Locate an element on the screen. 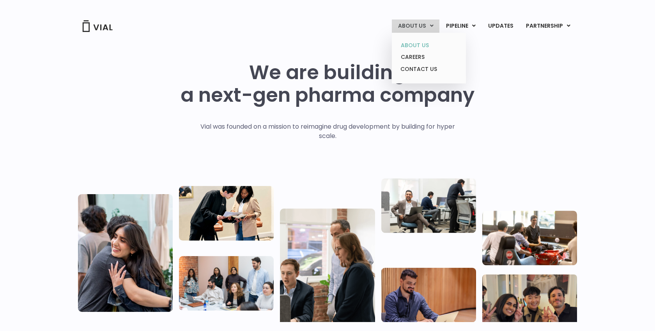 The image size is (655, 331). img: Group of 3 people smiling holding up the peace sign is located at coordinates (530, 302).